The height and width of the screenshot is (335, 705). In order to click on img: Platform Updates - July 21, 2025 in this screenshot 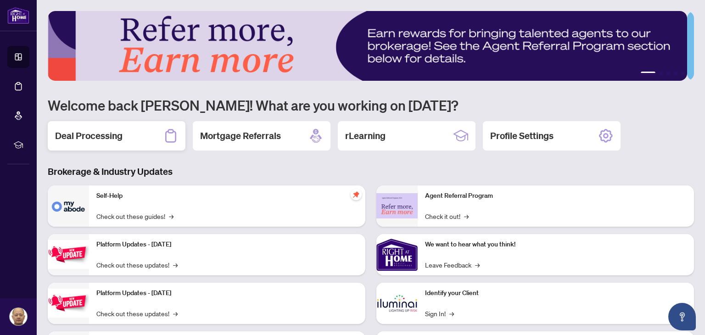, I will do `click(68, 254)`.